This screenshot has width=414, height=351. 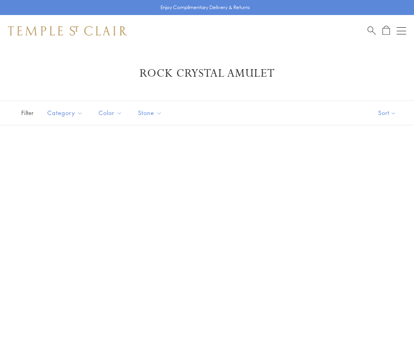 What do you see at coordinates (207, 73) in the screenshot?
I see `h1: Rock Crystal Amulet` at bounding box center [207, 73].